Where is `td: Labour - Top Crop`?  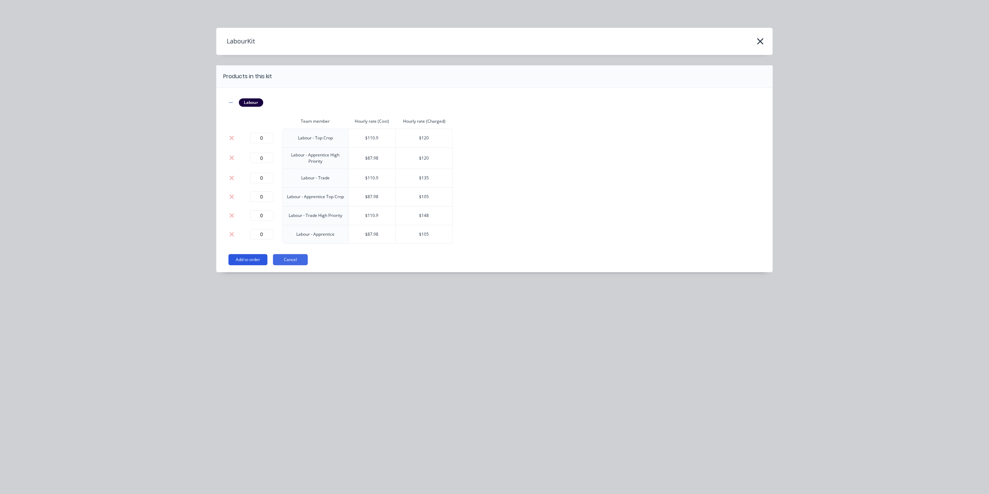
td: Labour - Top Crop is located at coordinates (315, 138).